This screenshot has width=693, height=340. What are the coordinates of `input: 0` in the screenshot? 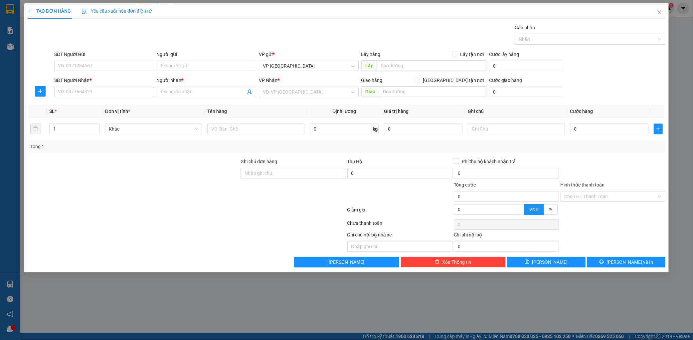 It's located at (423, 129).